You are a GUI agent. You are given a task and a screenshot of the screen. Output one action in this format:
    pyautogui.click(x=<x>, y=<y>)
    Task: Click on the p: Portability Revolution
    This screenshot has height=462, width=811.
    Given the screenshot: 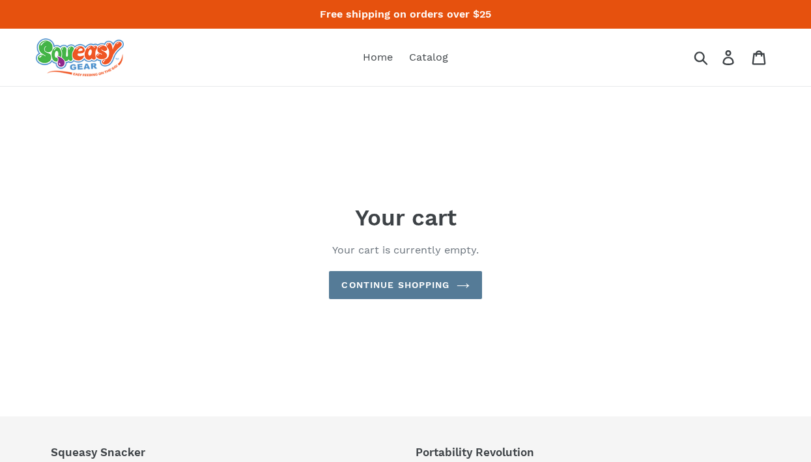 What is the action you would take?
    pyautogui.click(x=588, y=452)
    